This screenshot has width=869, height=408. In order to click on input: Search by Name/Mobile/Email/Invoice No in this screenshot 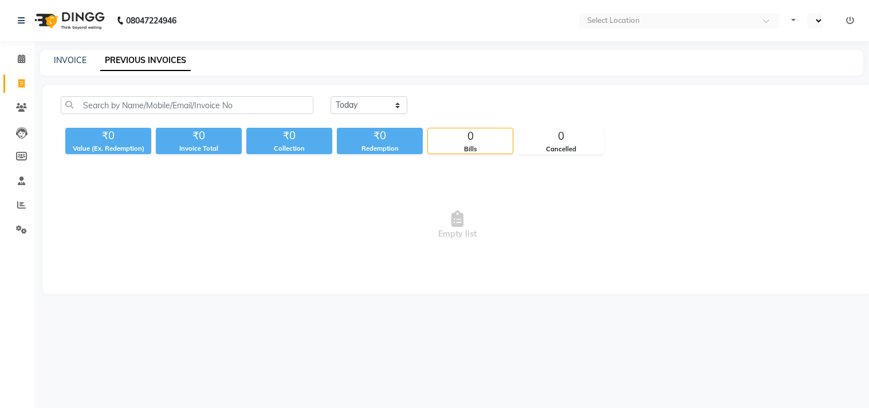, I will do `click(187, 105)`.